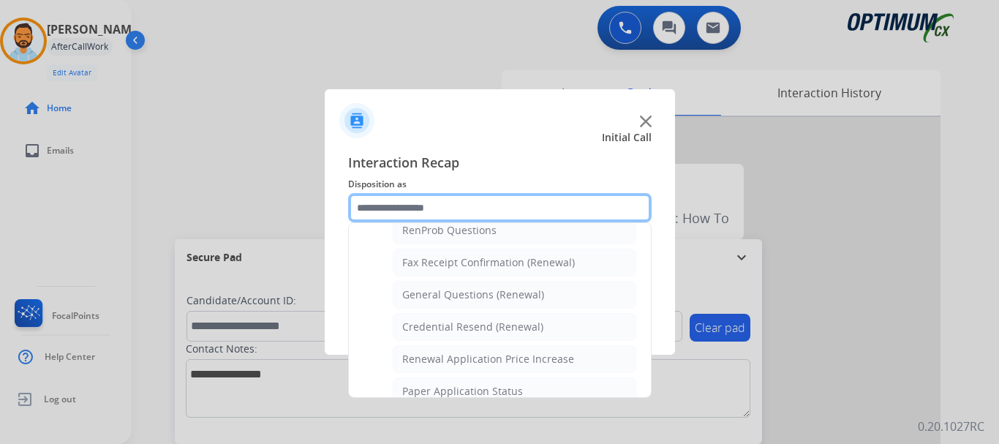 This screenshot has width=999, height=444. Describe the element at coordinates (488, 262) in the screenshot. I see `div: Fax Receipt Confirmation (Renewal)` at that location.